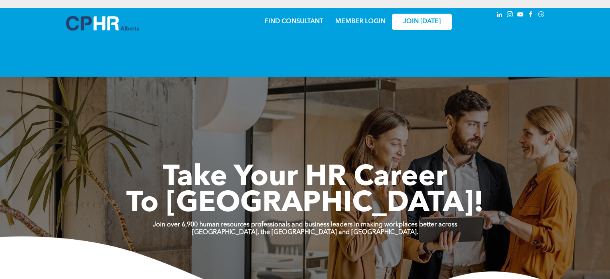 The image size is (610, 279). Describe the element at coordinates (521, 15) in the screenshot. I see `a: youtube` at that location.